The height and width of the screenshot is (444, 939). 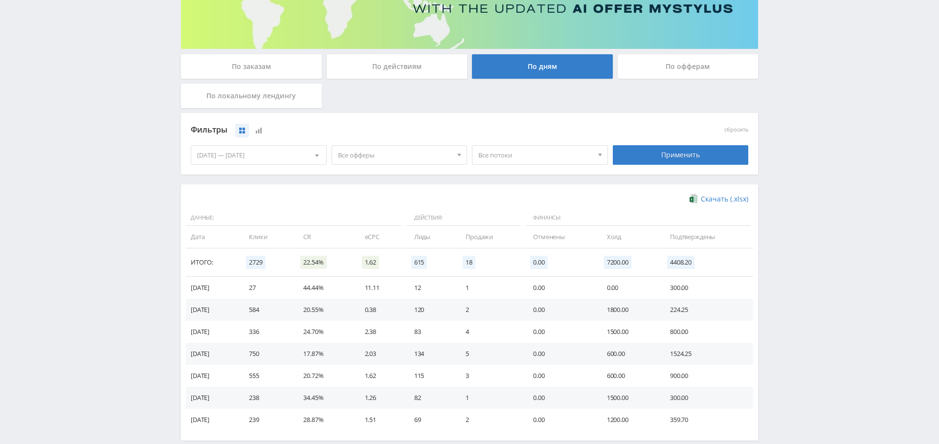 What do you see at coordinates (430, 376) in the screenshot?
I see `td: 115` at bounding box center [430, 376].